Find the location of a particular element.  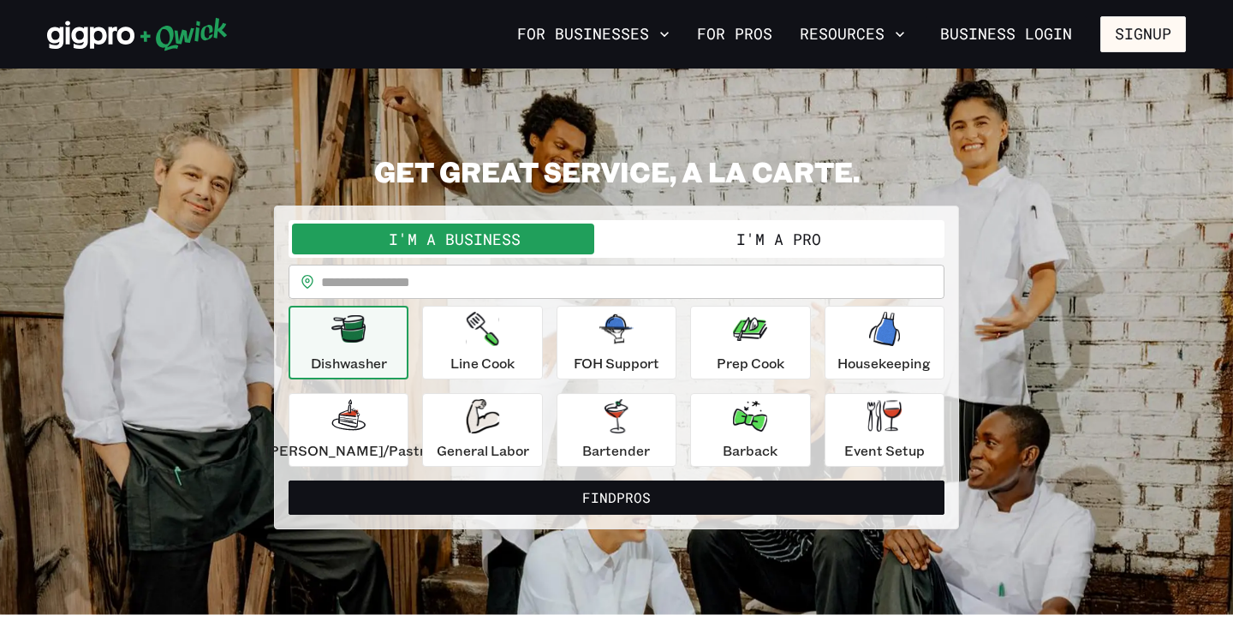

button: FOH Support is located at coordinates (616, 342).